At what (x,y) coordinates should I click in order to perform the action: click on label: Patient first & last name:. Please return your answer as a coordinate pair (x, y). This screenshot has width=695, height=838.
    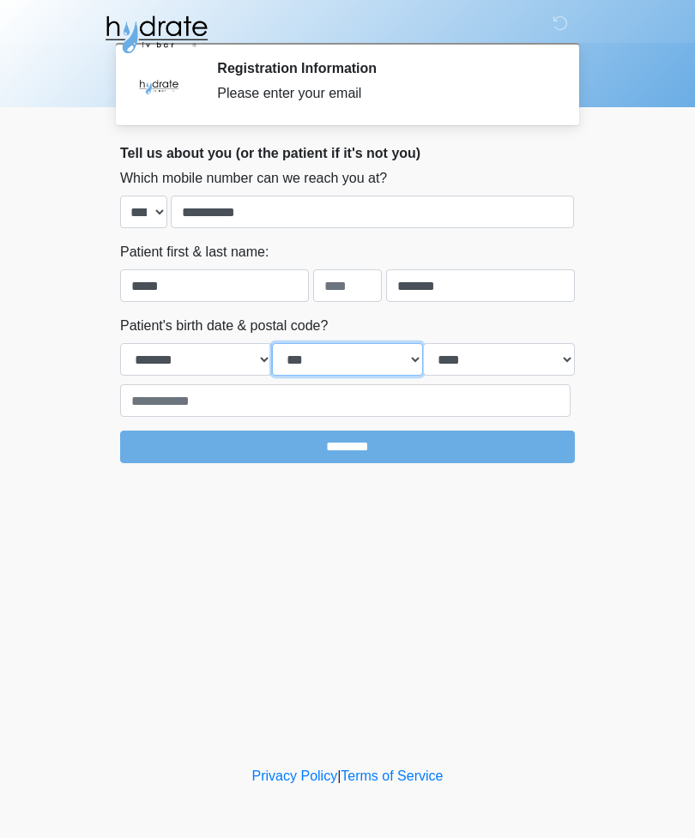
    Looking at the image, I should click on (194, 252).